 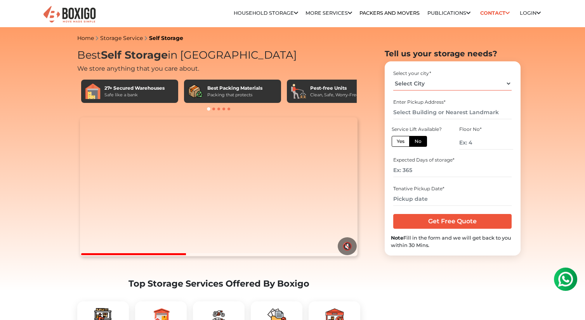 I want to click on a: Storage Service, so click(x=121, y=38).